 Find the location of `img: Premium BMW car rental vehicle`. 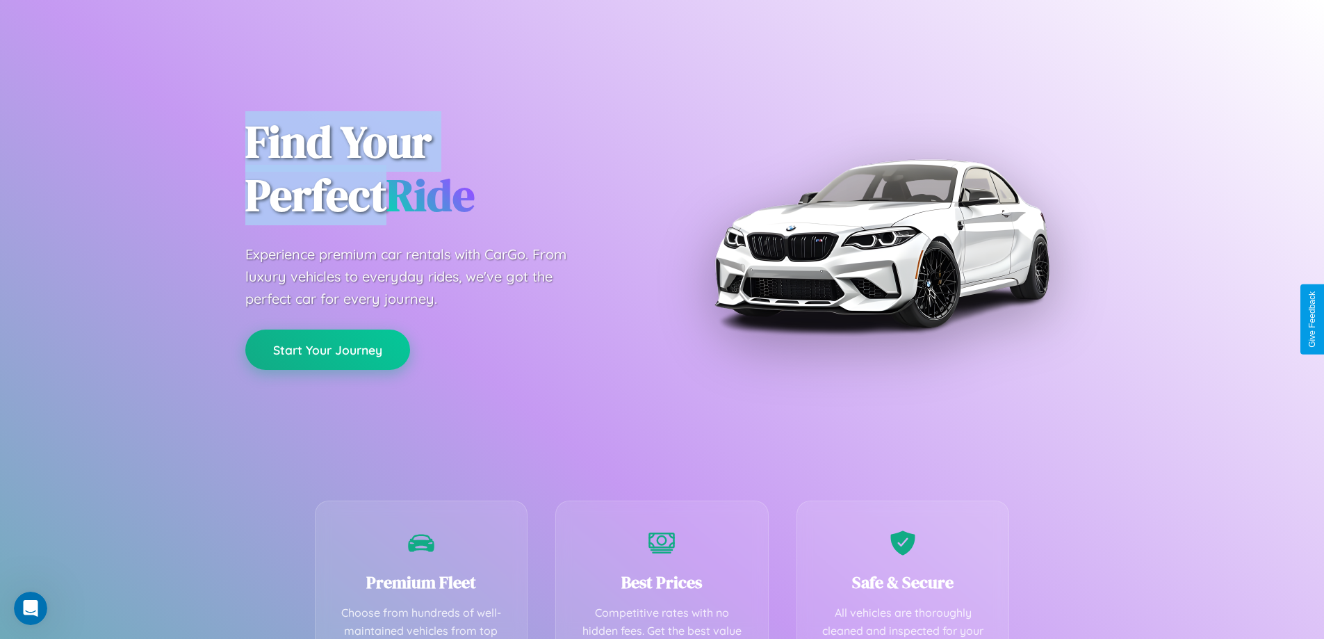

img: Premium BMW car rental vehicle is located at coordinates (881, 243).